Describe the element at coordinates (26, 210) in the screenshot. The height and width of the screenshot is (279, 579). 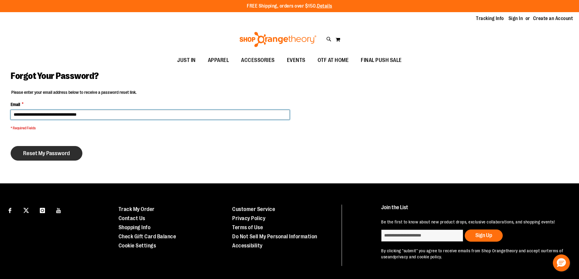
I see `a: Visit our X page` at that location.